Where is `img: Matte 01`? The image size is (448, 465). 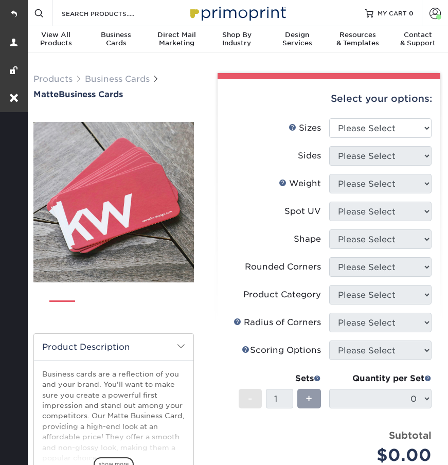
img: Matte 01 is located at coordinates (114, 202).